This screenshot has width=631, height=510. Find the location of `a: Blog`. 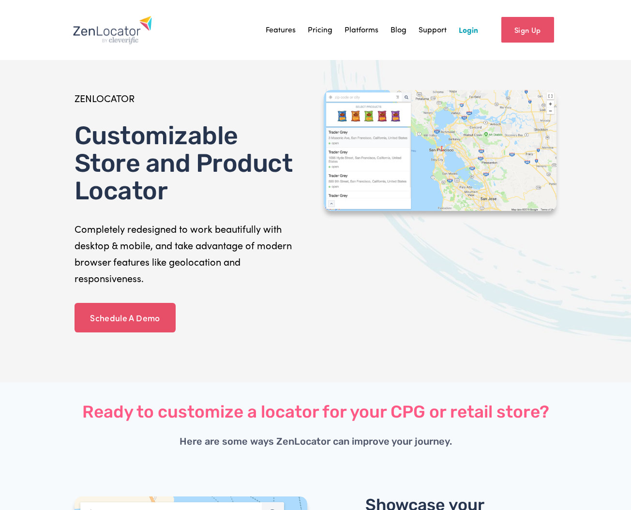

a: Blog is located at coordinates (398, 30).